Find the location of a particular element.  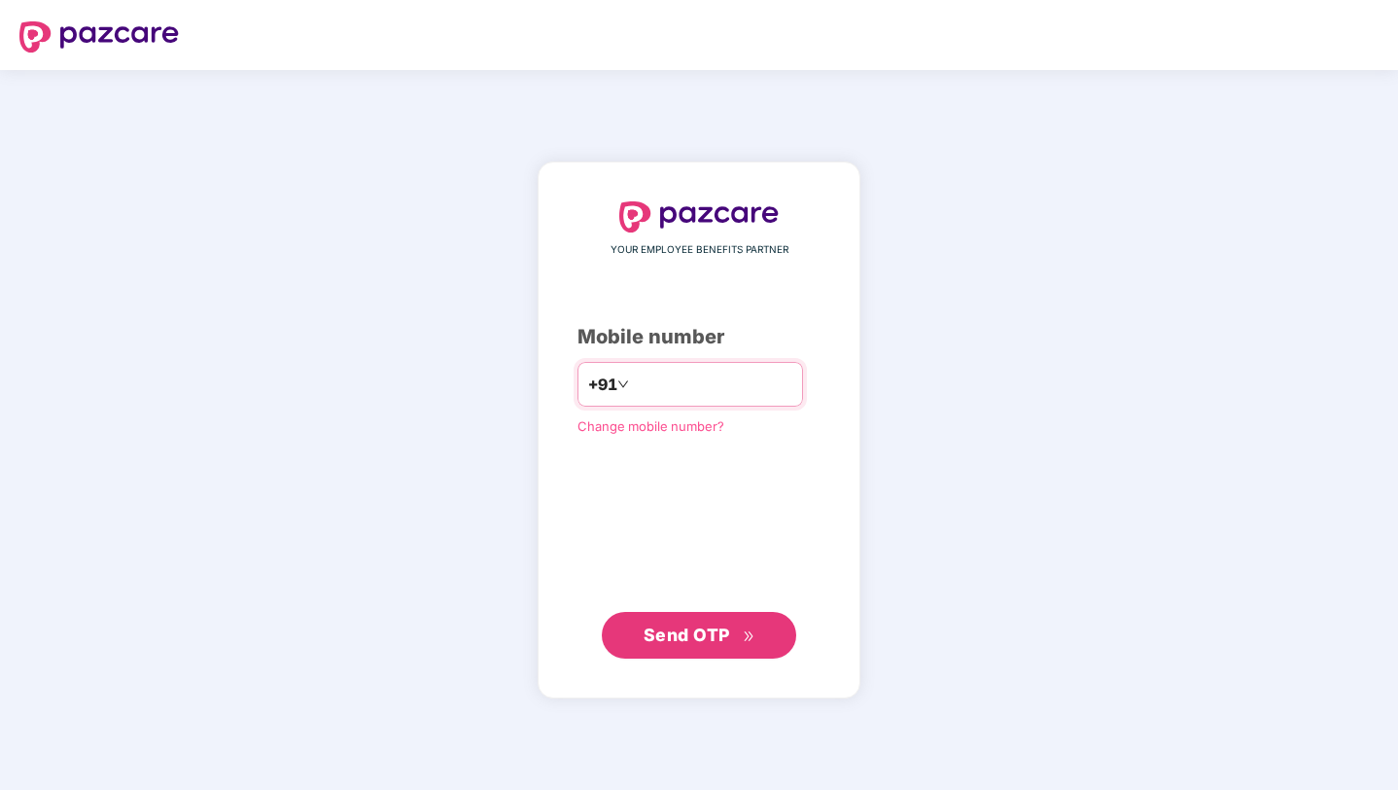

span: Send OTP is located at coordinates (687, 634).